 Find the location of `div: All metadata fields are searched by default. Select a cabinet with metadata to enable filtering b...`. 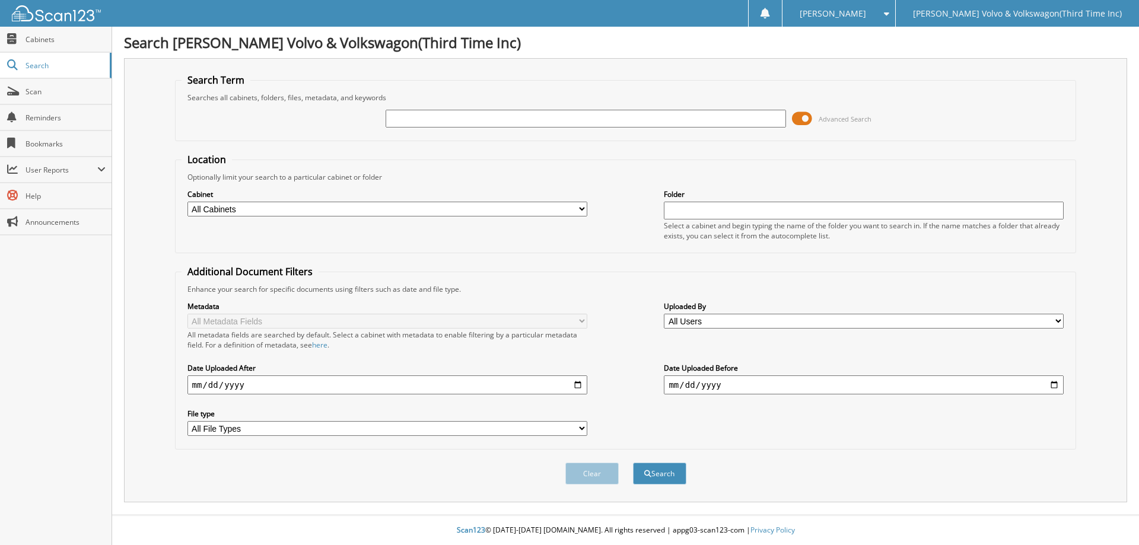

div: All metadata fields are searched by default. Select a cabinet with metadata to enable filtering b... is located at coordinates (388, 340).